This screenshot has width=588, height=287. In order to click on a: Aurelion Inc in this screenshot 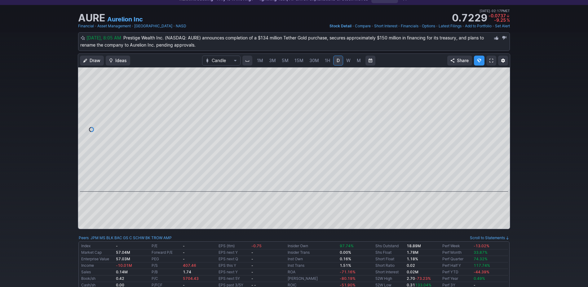, I will do `click(125, 19)`.